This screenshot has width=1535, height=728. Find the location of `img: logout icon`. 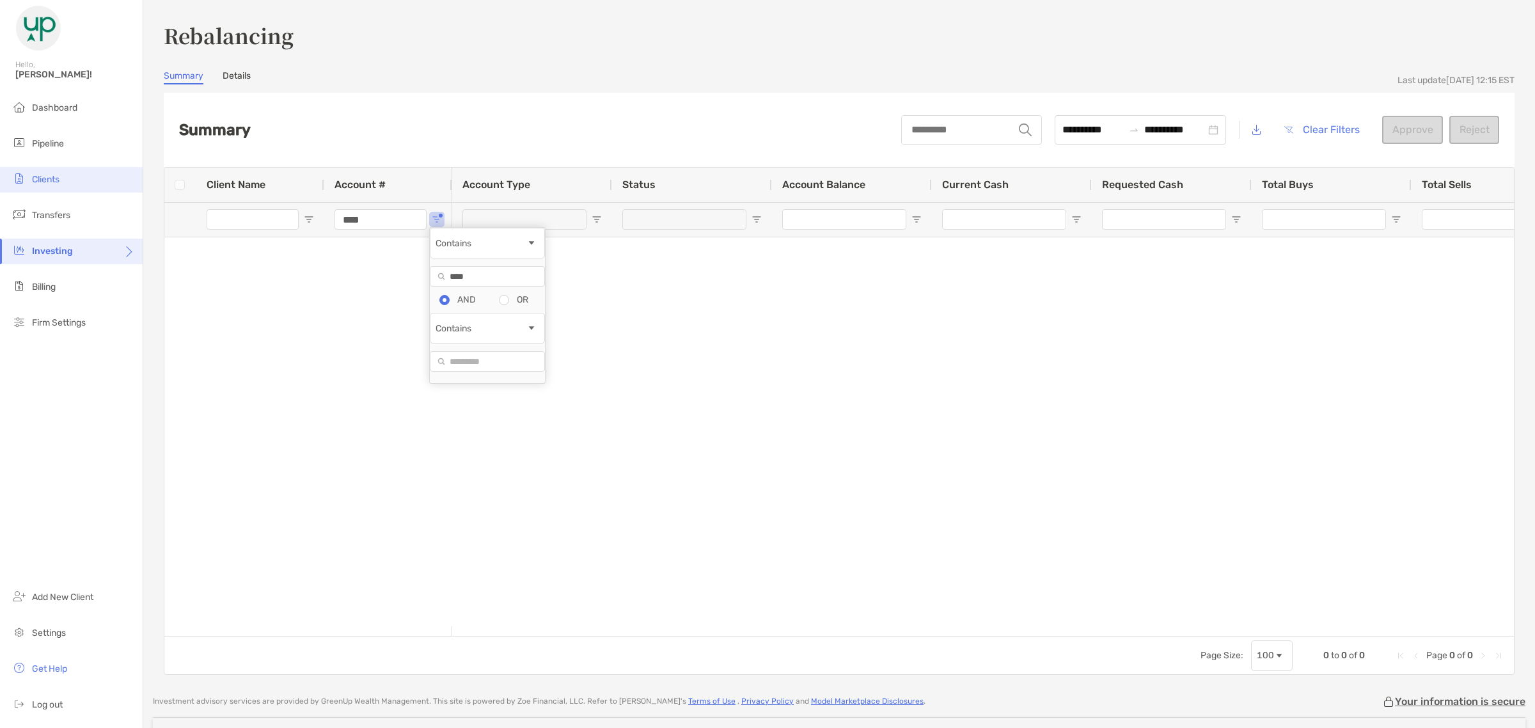

img: logout icon is located at coordinates (19, 703).